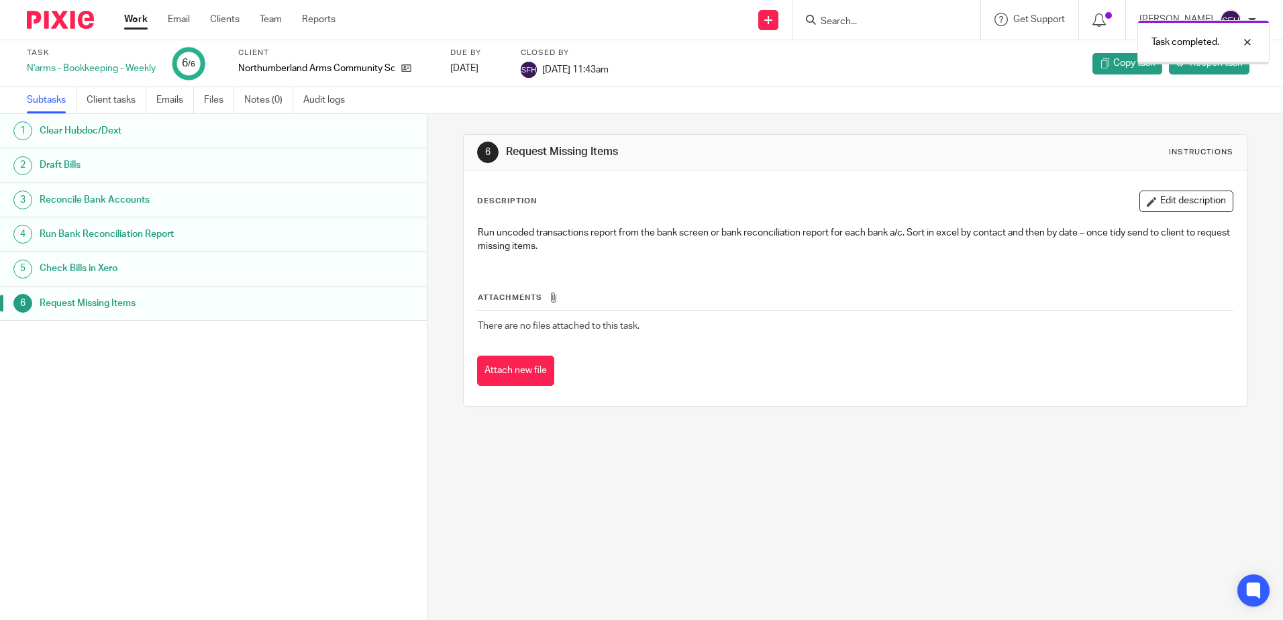  What do you see at coordinates (477, 53) in the screenshot?
I see `label: Due by` at bounding box center [477, 53].